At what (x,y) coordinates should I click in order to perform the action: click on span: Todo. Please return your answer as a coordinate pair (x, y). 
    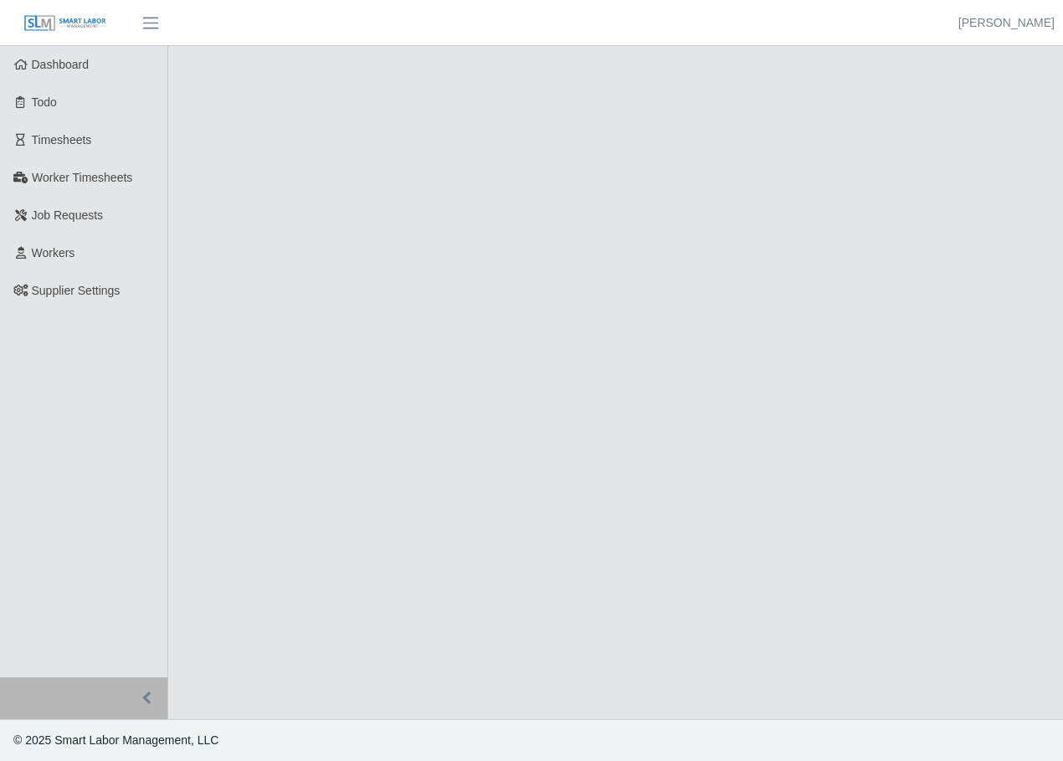
    Looking at the image, I should click on (44, 102).